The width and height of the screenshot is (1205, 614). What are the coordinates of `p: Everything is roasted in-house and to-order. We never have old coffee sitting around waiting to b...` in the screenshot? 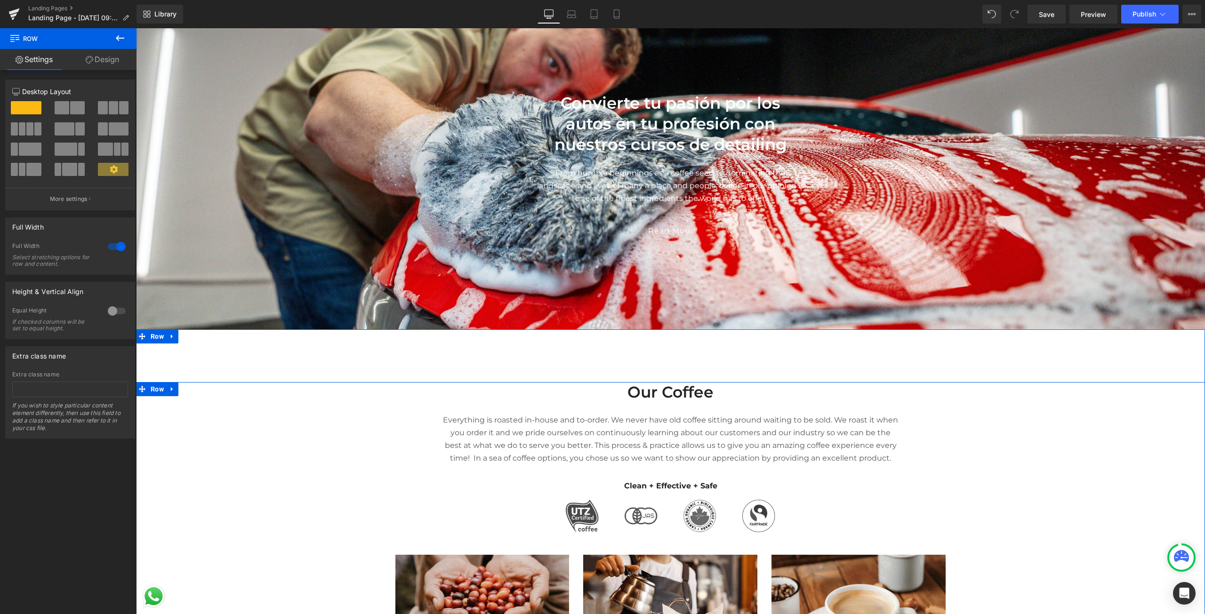 It's located at (535, 411).